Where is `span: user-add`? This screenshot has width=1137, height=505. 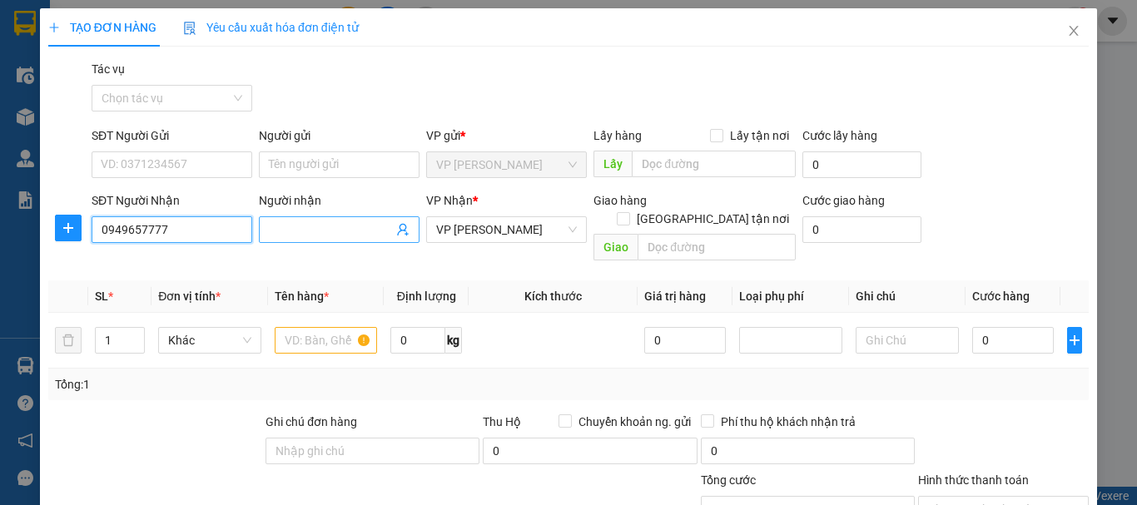 span: user-add is located at coordinates (403, 230).